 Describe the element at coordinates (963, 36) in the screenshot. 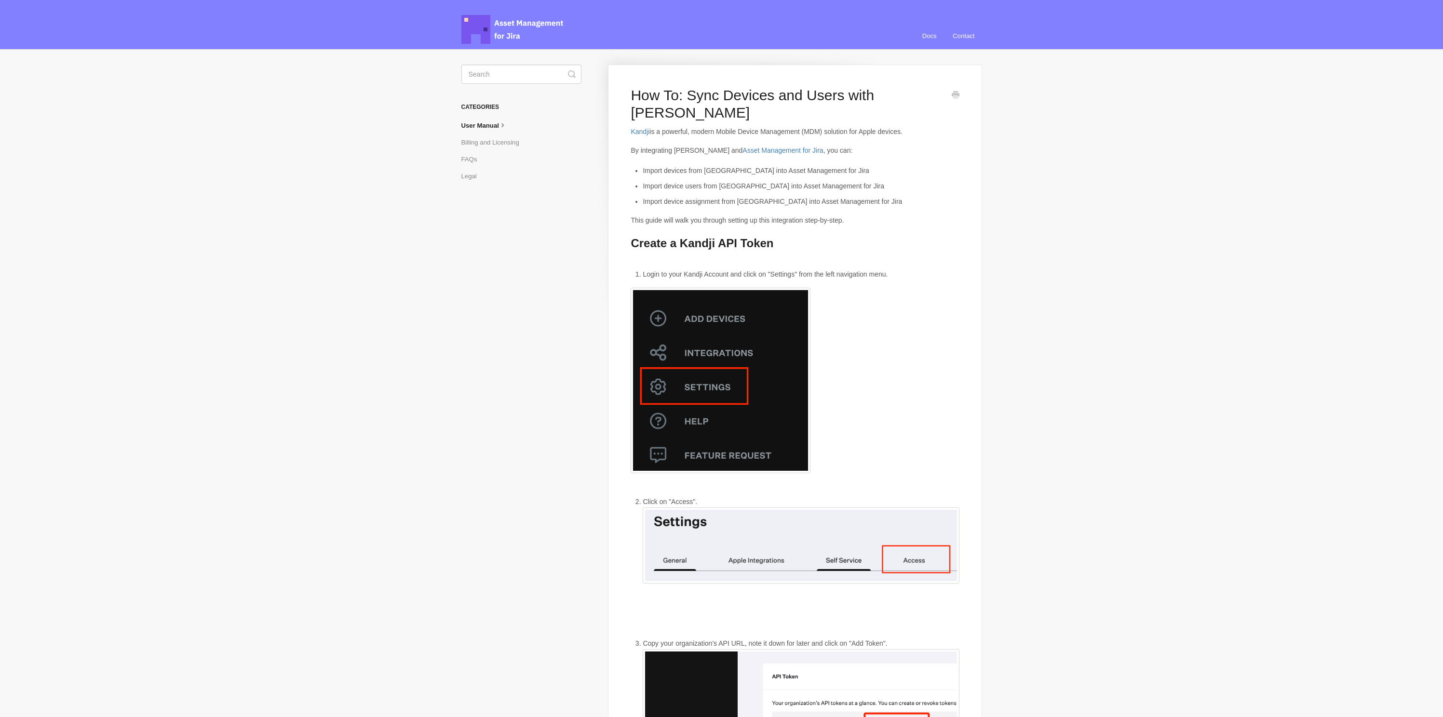

I see `a: Contact` at that location.